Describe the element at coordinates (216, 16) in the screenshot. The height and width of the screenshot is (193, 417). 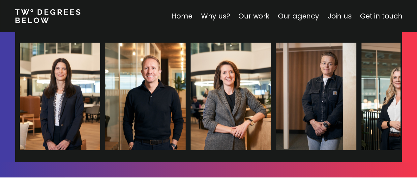
I see `a: Why us?` at that location.